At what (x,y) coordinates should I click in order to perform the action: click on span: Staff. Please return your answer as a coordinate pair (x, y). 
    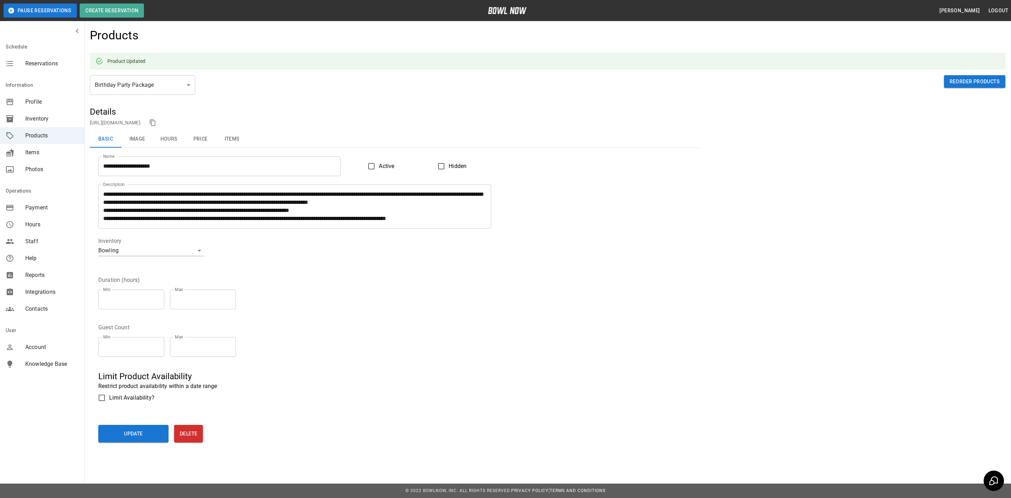
    Looking at the image, I should click on (52, 241).